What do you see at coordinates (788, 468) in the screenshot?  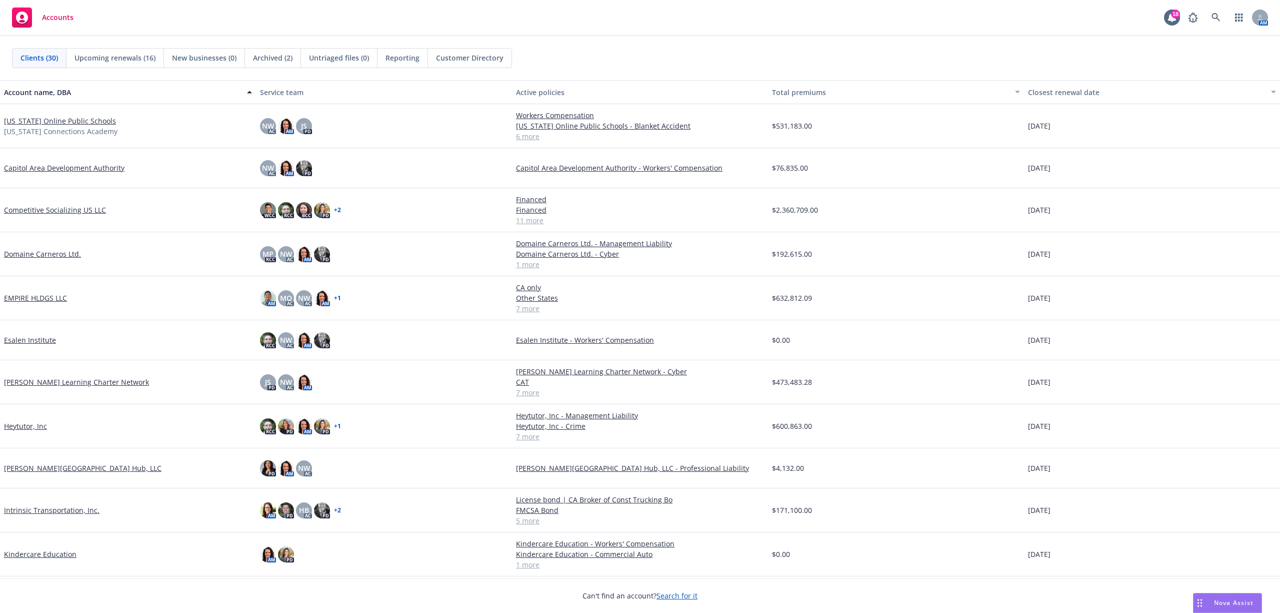 I see `span: $4,132.00` at bounding box center [788, 468].